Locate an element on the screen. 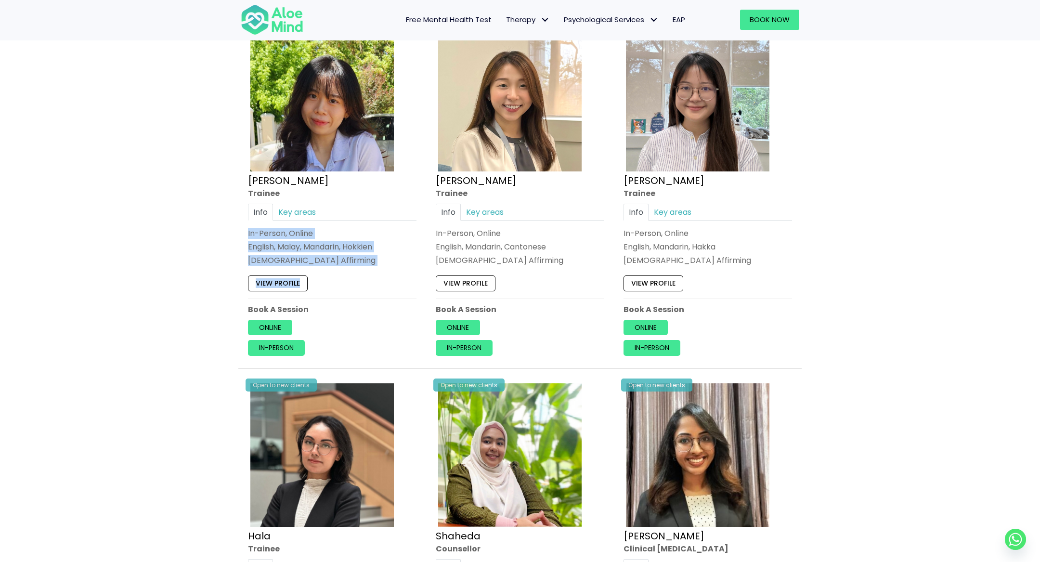 Image resolution: width=1040 pixels, height=562 pixels. a: EAP is located at coordinates (679, 20).